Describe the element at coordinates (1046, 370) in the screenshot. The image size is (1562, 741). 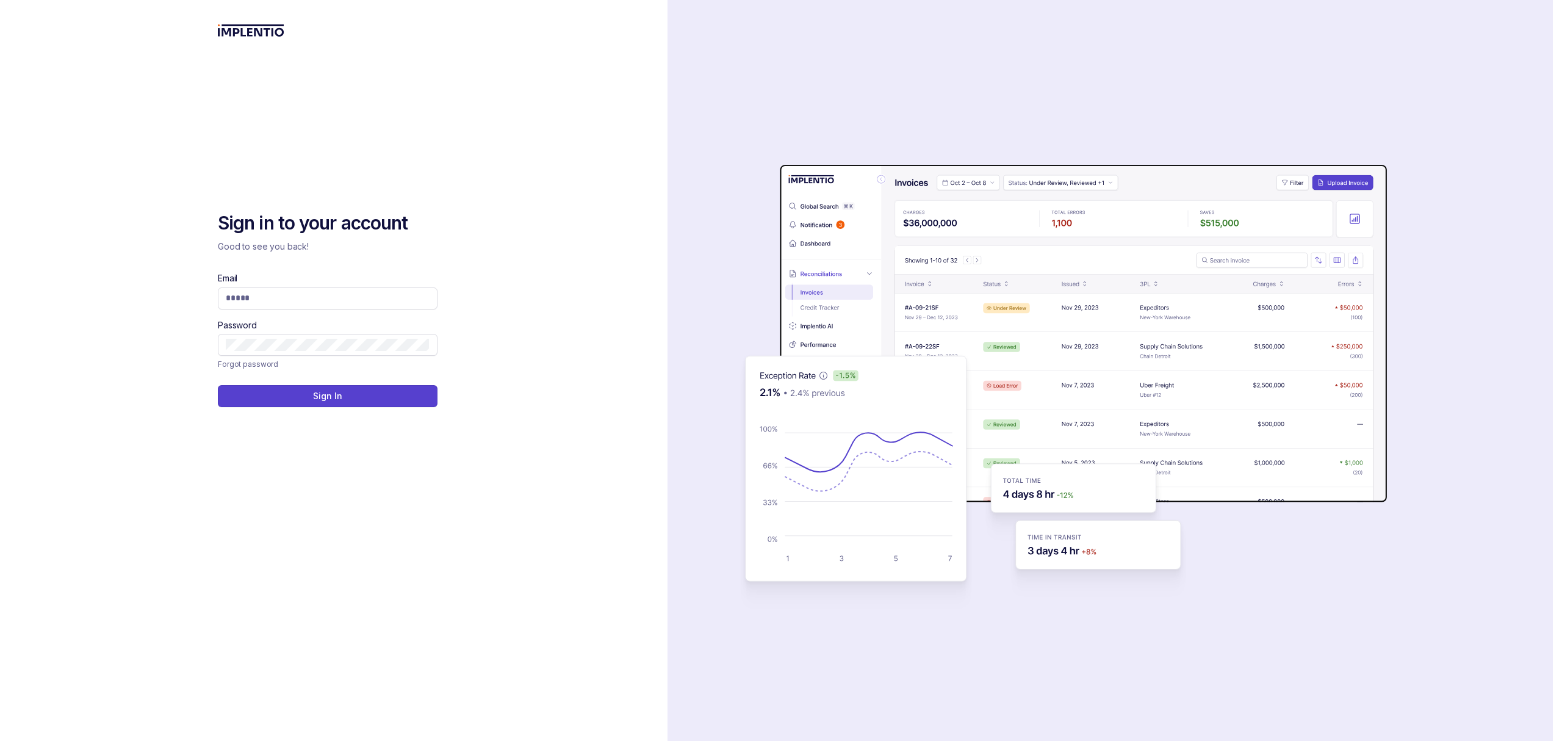
I see `img: signin-background.svg` at that location.